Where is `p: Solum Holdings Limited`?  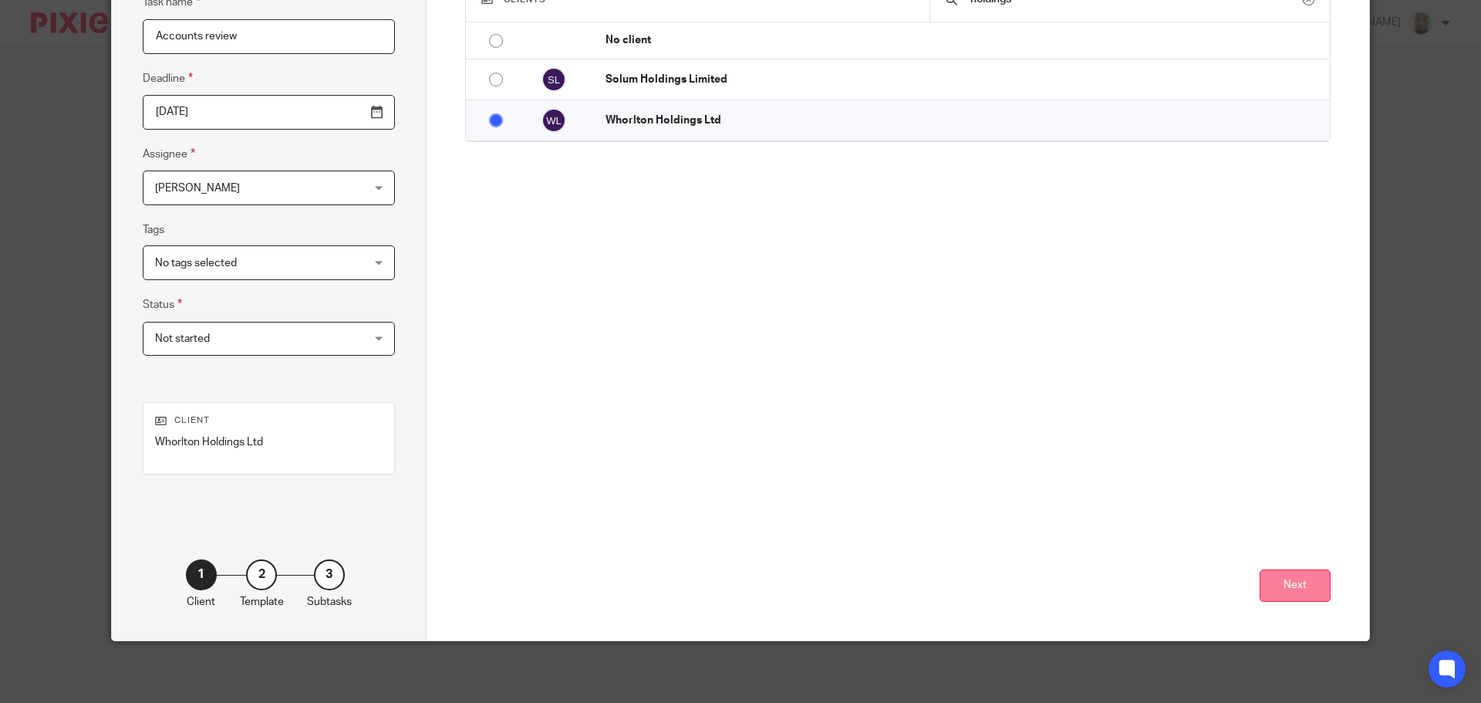 p: Solum Holdings Limited is located at coordinates (964, 79).